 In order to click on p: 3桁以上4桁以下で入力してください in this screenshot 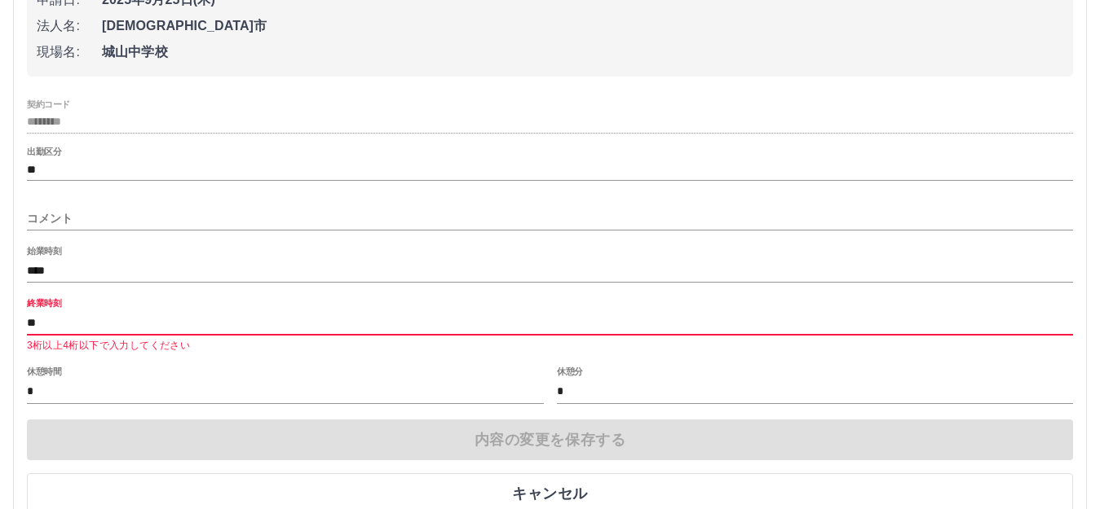, I will do `click(549, 346)`.